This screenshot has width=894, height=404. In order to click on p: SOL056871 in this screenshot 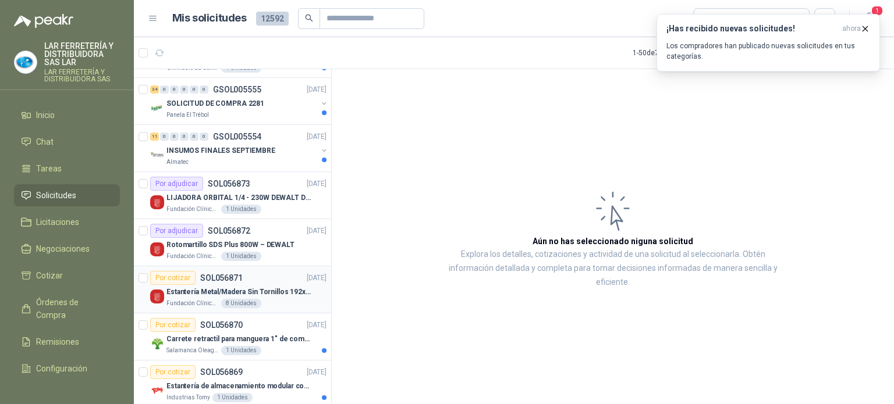, I will do `click(221, 278)`.